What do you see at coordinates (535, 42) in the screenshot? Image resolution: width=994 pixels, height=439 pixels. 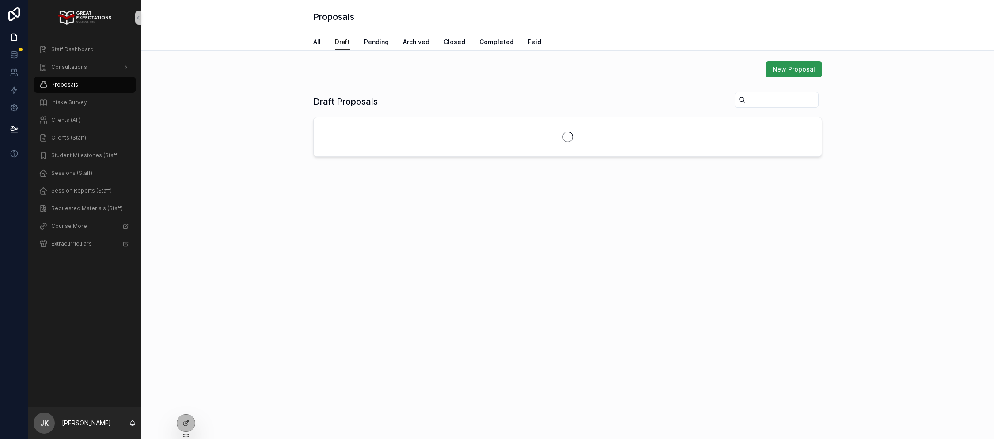 I see `span: Paid` at bounding box center [535, 42].